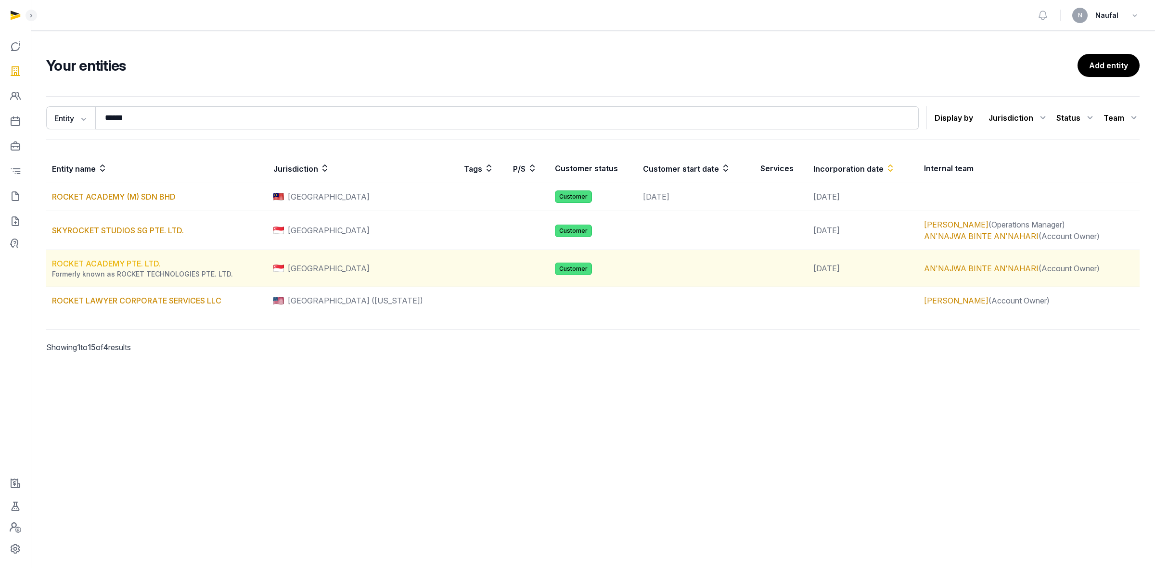 The height and width of the screenshot is (568, 1155). What do you see at coordinates (593, 168) in the screenshot?
I see `th: Customer status` at bounding box center [593, 168].